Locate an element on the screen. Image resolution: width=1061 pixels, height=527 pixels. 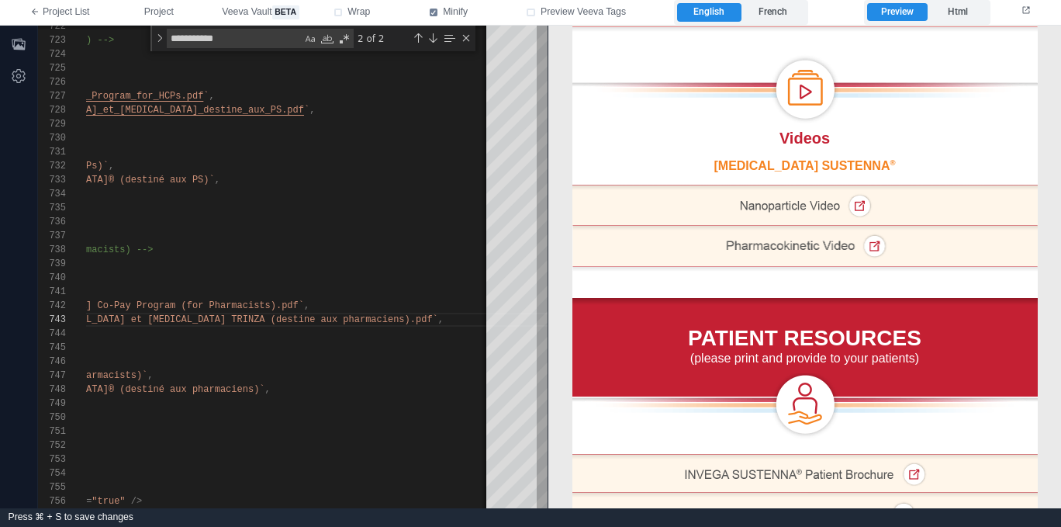
span: armacists).pdf` is located at coordinates (262, 306).